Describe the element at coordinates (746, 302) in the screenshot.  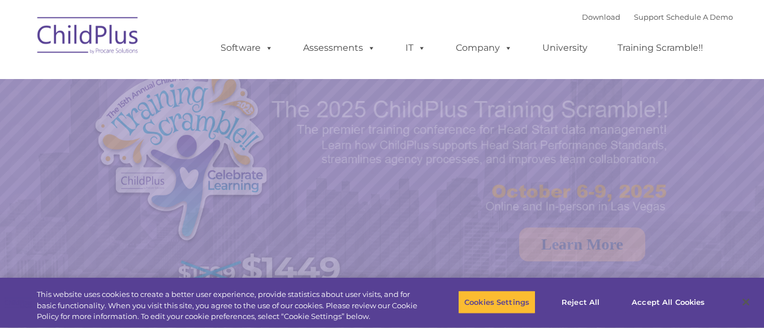
I see `button: Close` at that location.